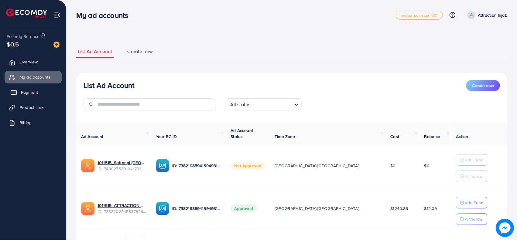  I want to click on span: Product Links, so click(32, 107).